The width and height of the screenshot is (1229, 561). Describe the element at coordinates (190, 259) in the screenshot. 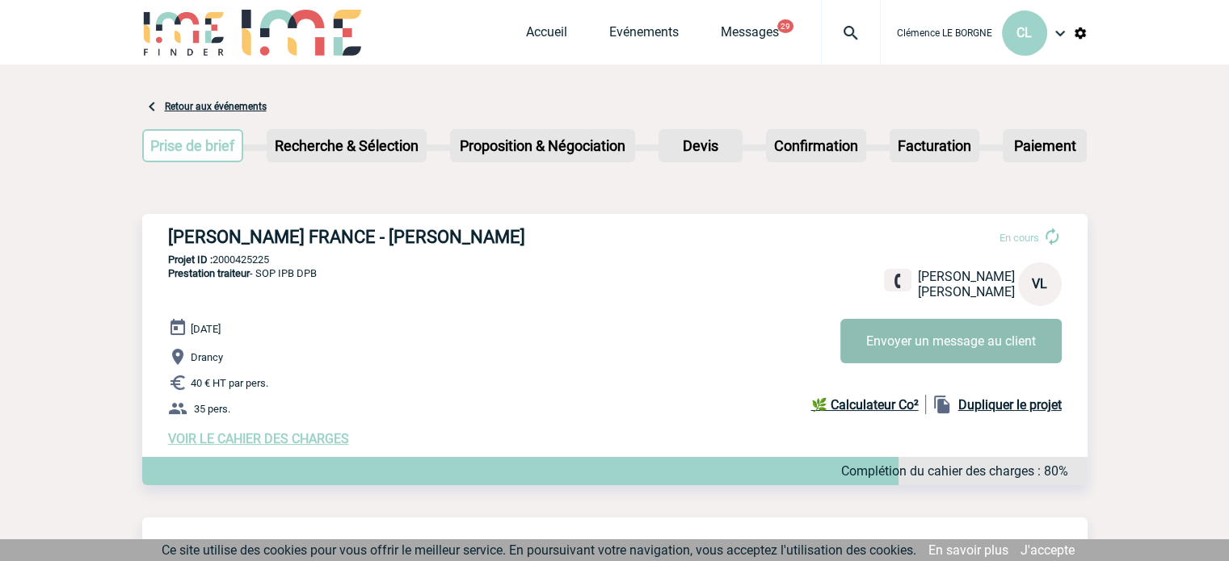

I see `b: Projet ID :` at that location.